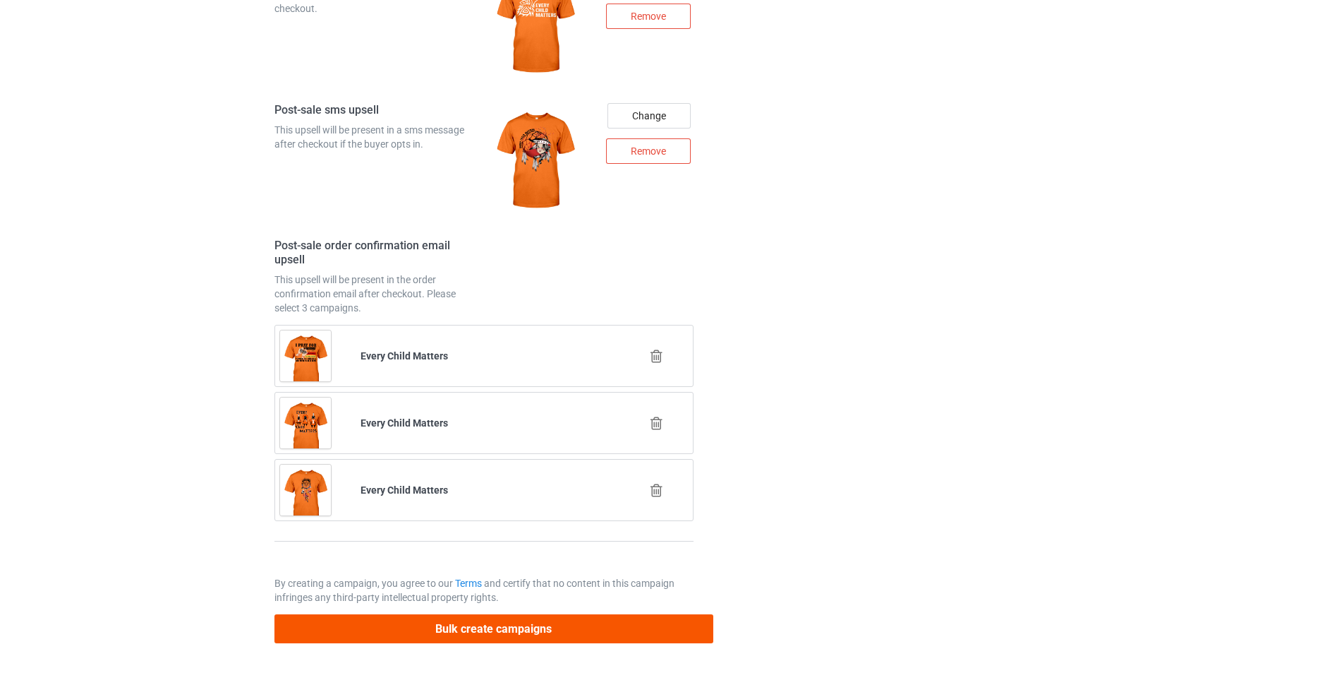  Describe the element at coordinates (377, 253) in the screenshot. I see `h4: Post-sale order confirmation email upsell` at that location.